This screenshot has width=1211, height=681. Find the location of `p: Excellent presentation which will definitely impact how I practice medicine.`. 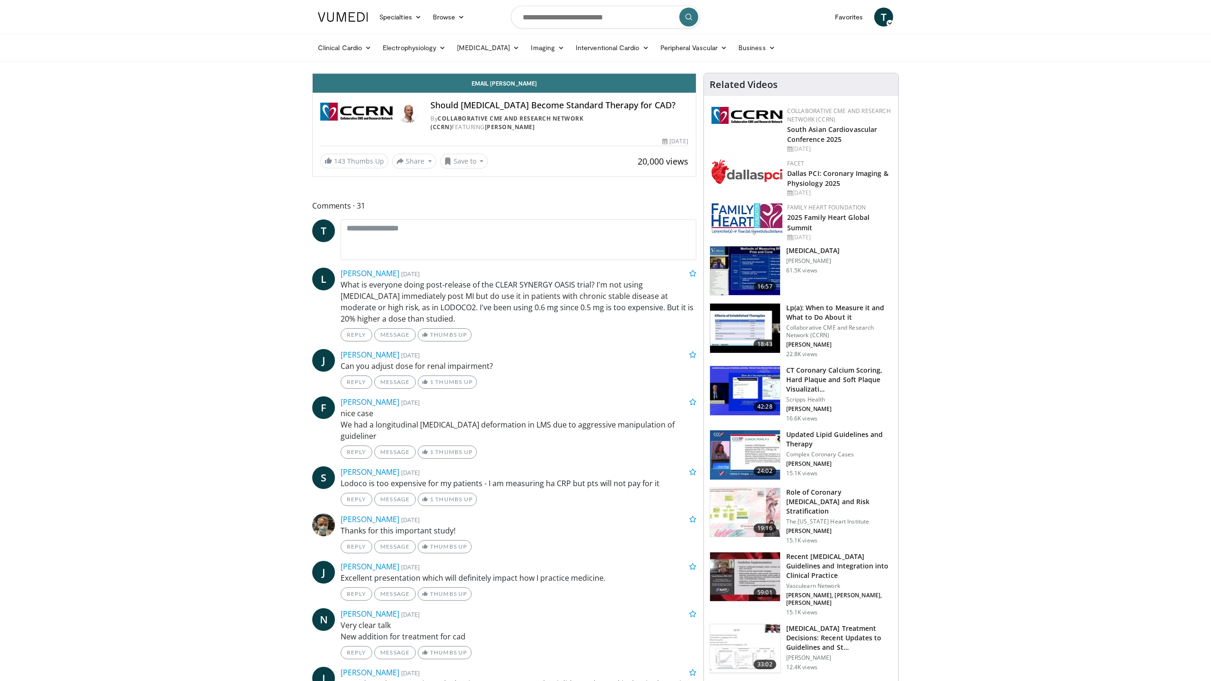

p: Excellent presentation which will definitely impact how I practice medicine. is located at coordinates (518, 578).